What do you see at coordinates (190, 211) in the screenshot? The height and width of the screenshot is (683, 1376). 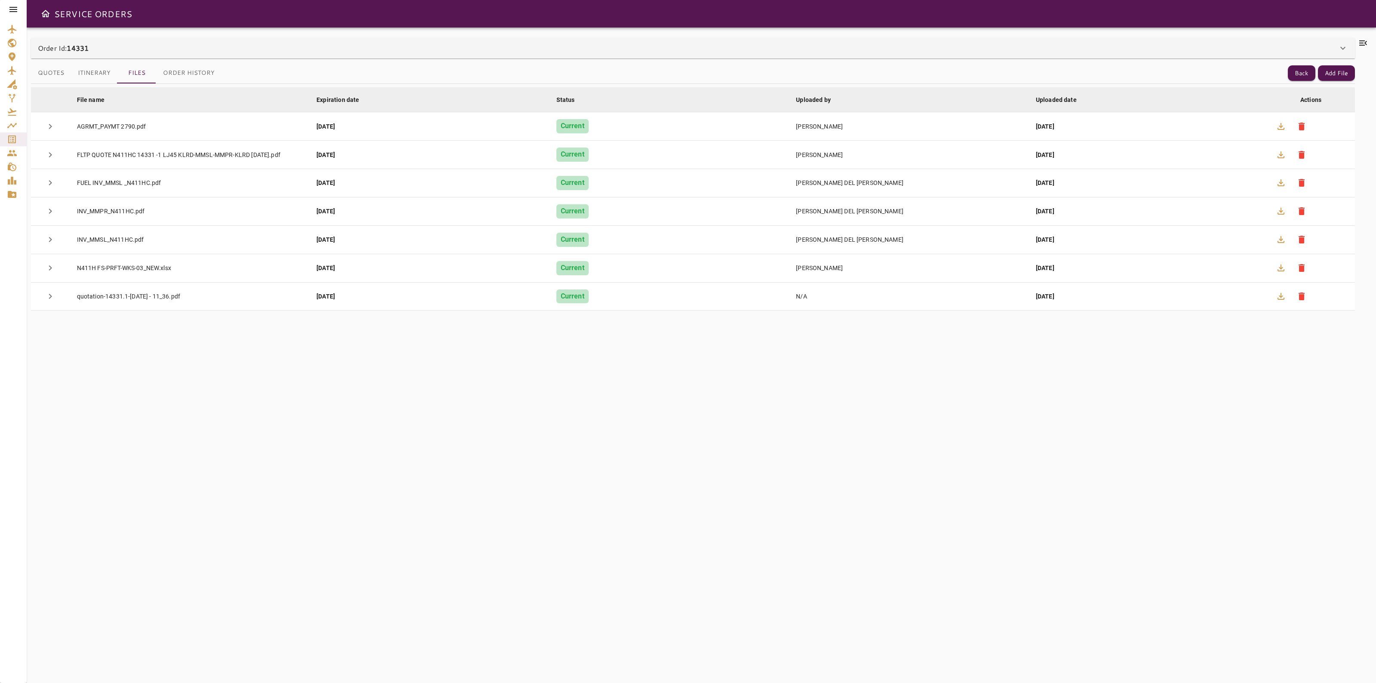 I see `div: INV_MMPR_N411HC.pdf` at bounding box center [190, 211].